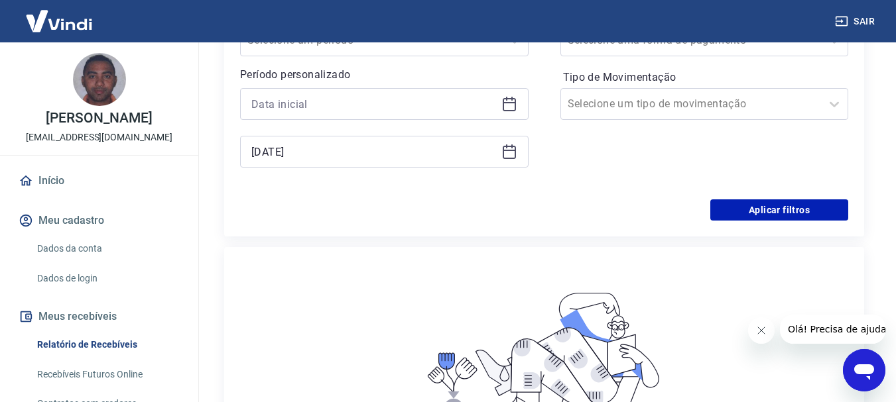 The height and width of the screenshot is (402, 896). I want to click on input: Data final, so click(373, 152).